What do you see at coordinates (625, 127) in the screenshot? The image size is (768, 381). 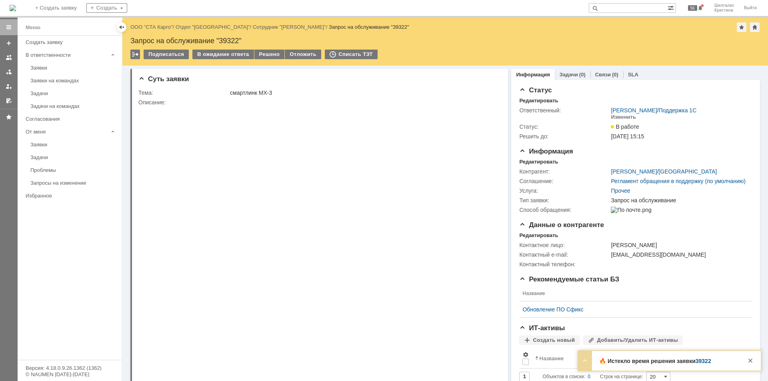 I see `span: В работе` at bounding box center [625, 127].